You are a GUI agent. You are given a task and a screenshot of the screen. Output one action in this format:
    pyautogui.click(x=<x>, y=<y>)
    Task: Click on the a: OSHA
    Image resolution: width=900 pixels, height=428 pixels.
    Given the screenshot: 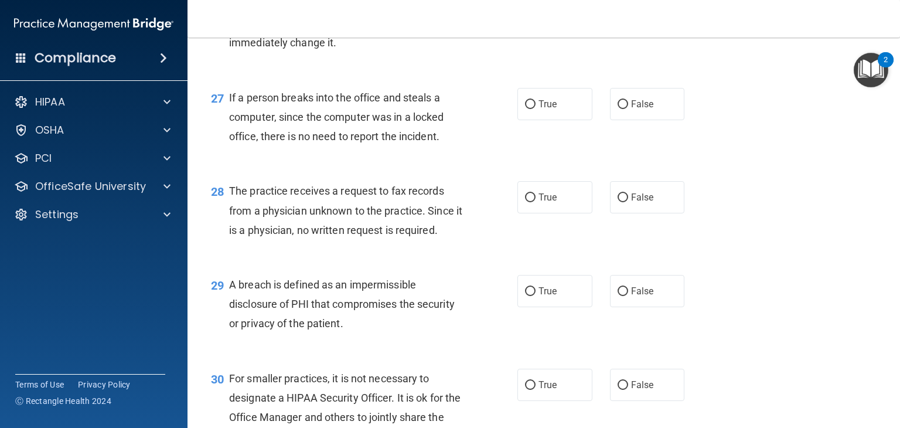 What is the action you would take?
    pyautogui.click(x=92, y=130)
    